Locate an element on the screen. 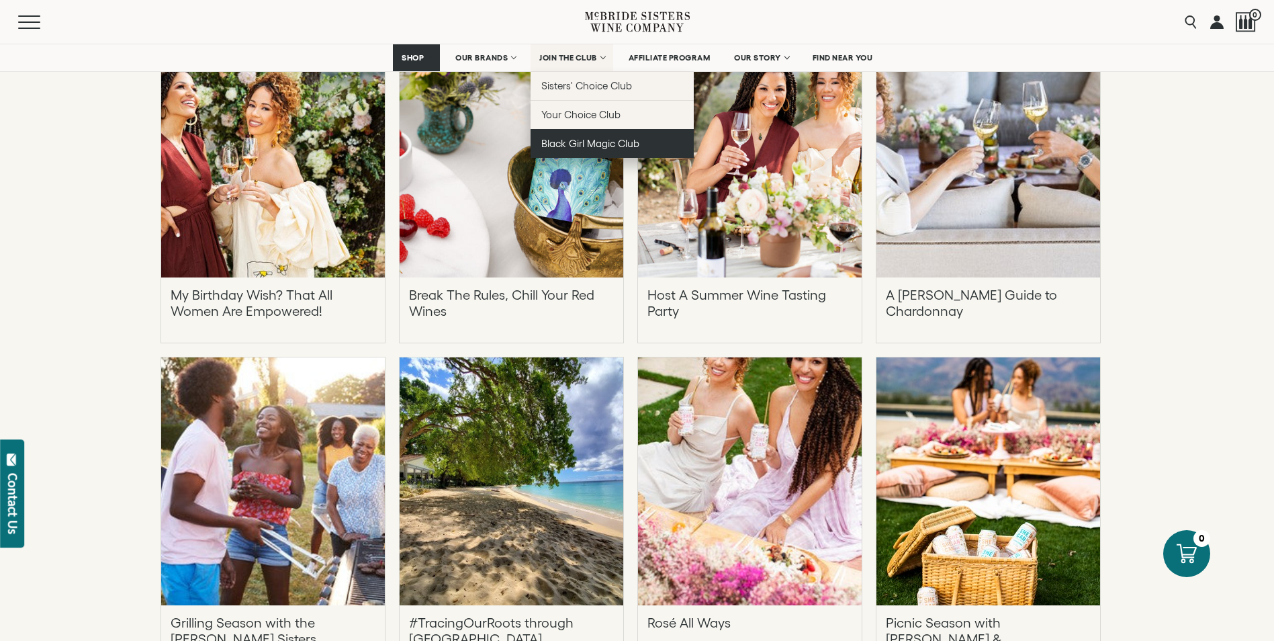 The height and width of the screenshot is (641, 1274). a: FIND NEAR YOU is located at coordinates (843, 58).